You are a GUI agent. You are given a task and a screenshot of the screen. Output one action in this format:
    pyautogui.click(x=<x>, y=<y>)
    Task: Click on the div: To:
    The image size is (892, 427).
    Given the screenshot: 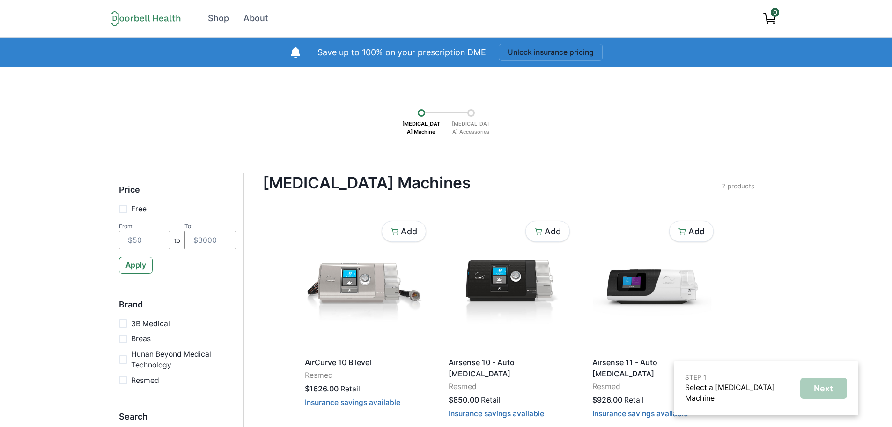 What is the action you would take?
    pyautogui.click(x=210, y=226)
    